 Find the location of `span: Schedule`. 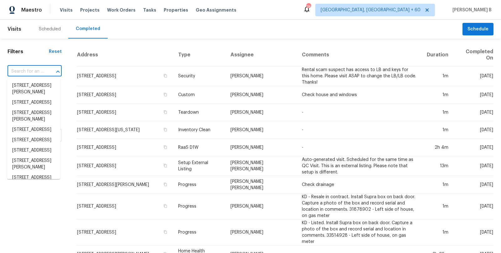

span: Schedule is located at coordinates (478, 29).